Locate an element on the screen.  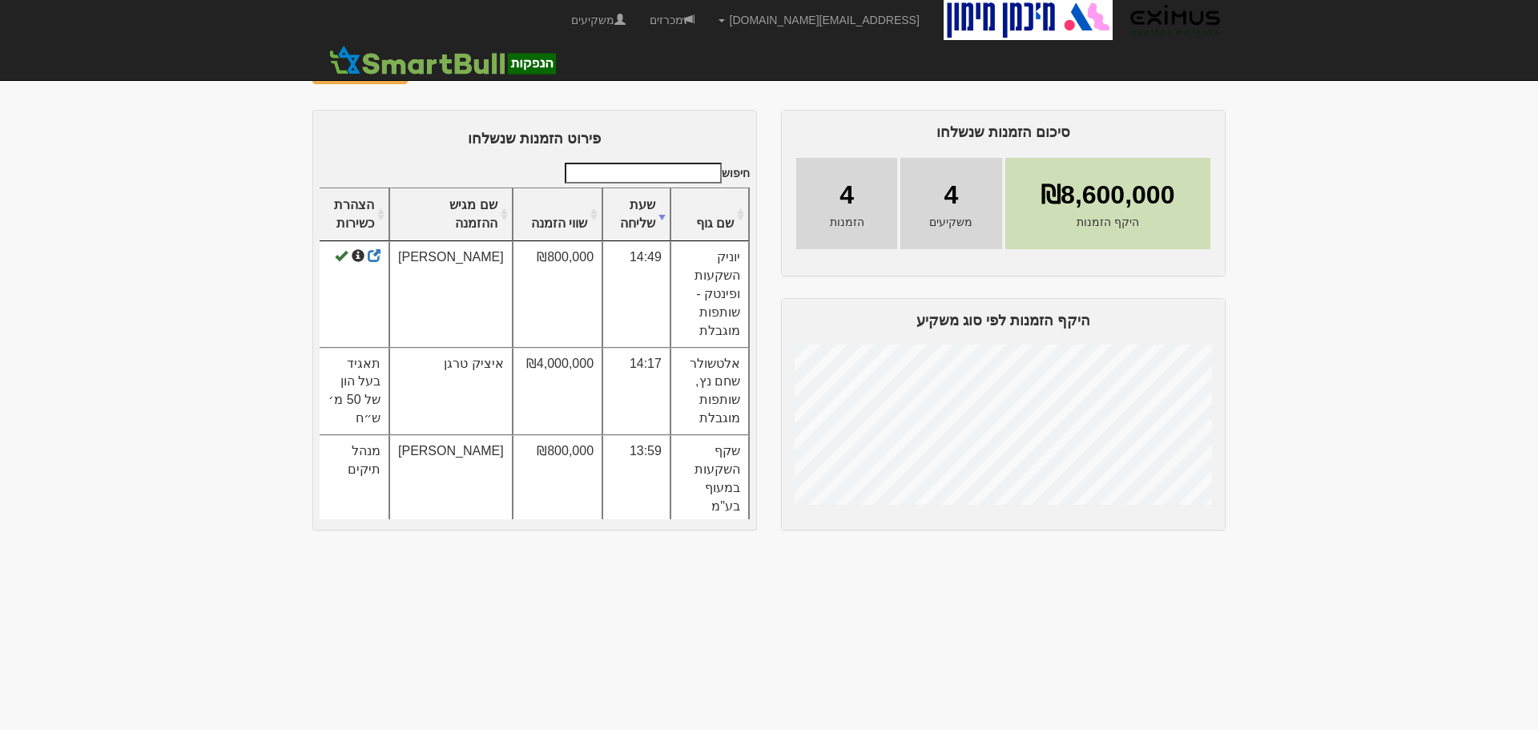
th: שם גוף : activate to sort column ascending is located at coordinates (710, 215).